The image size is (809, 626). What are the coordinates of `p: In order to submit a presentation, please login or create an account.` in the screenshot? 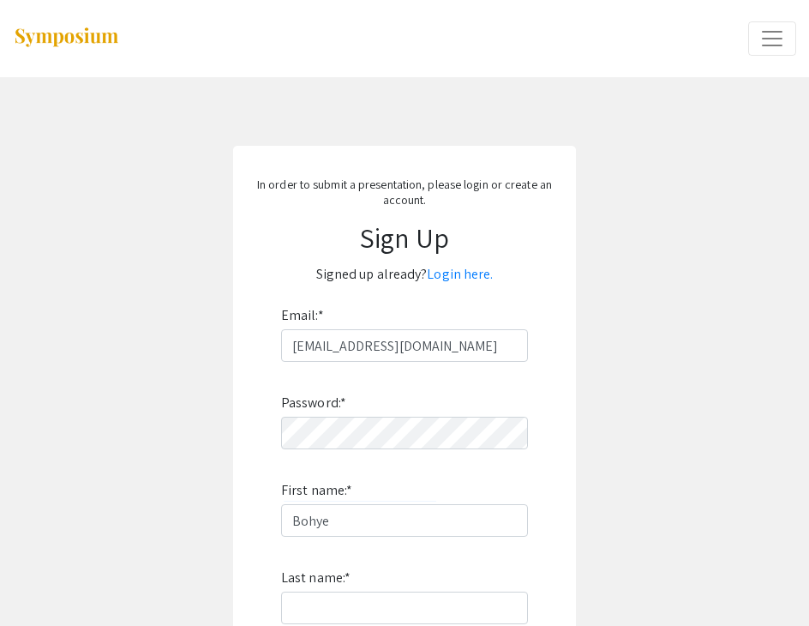 It's located at (405, 192).